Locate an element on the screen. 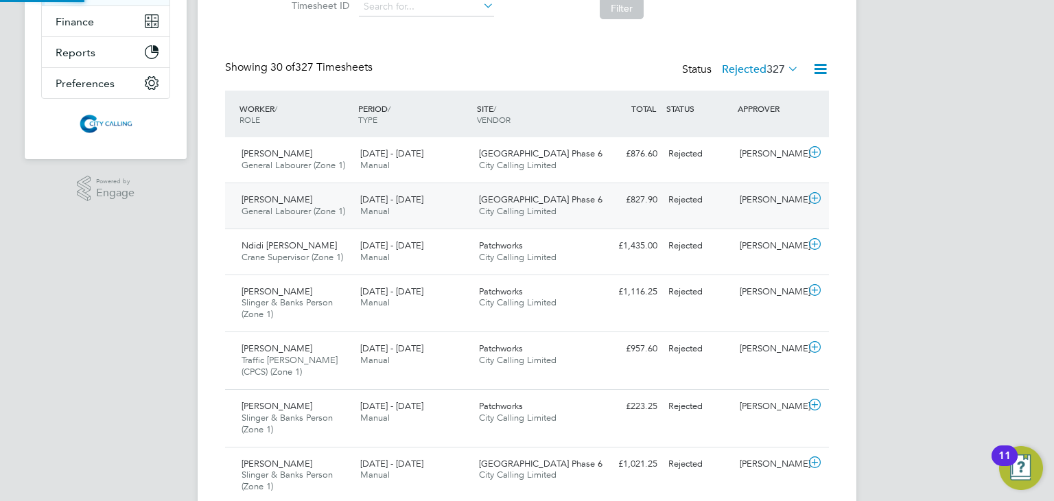 Image resolution: width=1054 pixels, height=501 pixels. div: £957.60 is located at coordinates (627, 349).